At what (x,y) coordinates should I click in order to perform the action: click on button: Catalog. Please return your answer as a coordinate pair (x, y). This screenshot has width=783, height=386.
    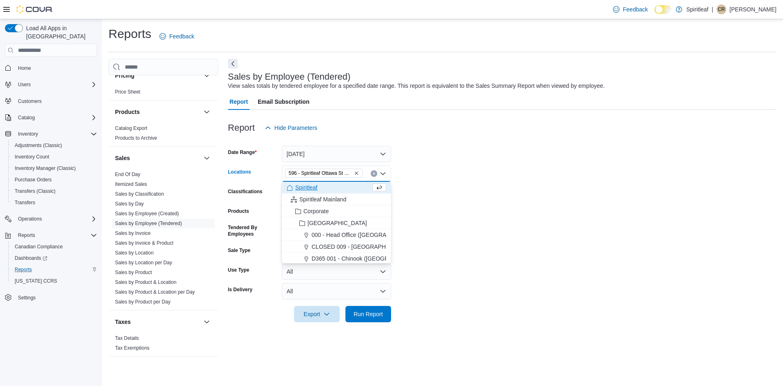
    Looking at the image, I should click on (26, 118).